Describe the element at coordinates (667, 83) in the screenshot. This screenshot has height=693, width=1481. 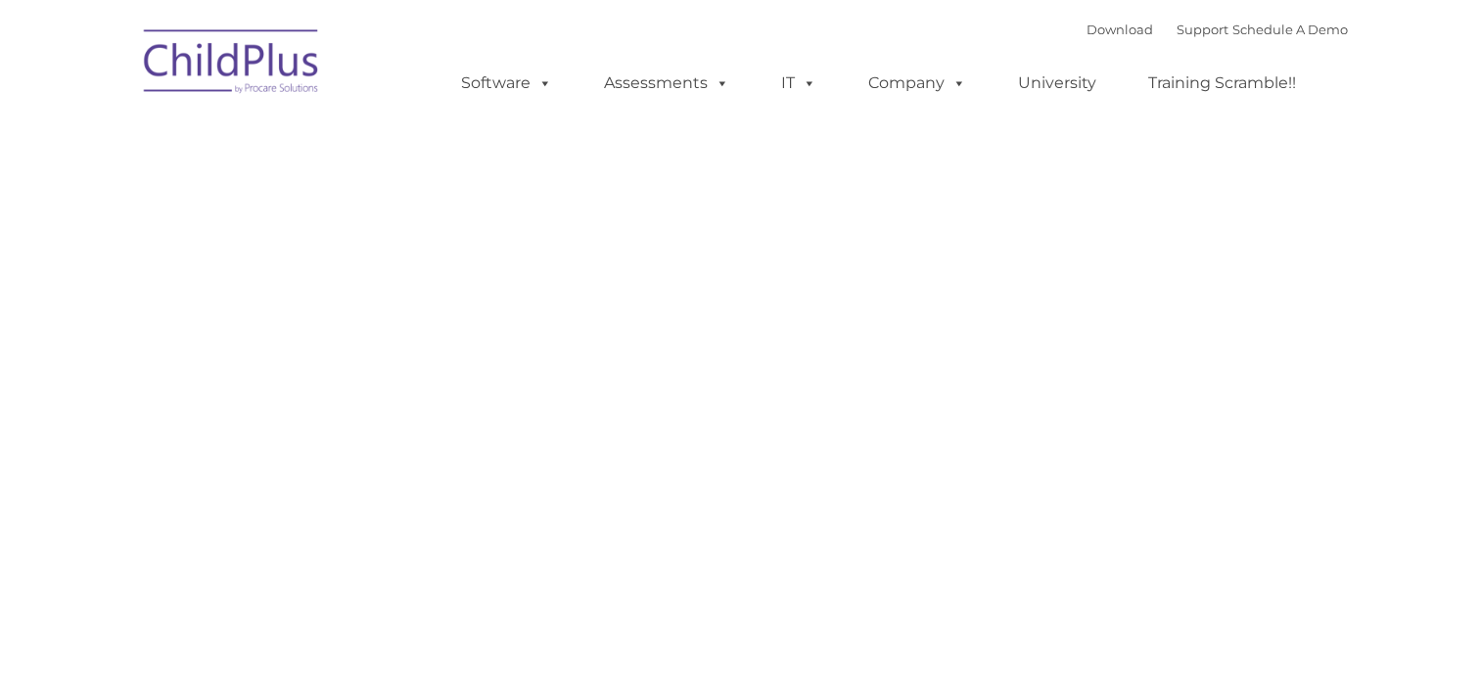
I see `a: Assessments` at that location.